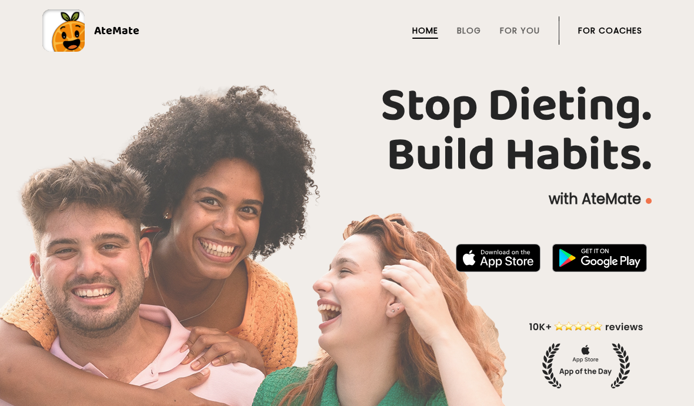  Describe the element at coordinates (498, 258) in the screenshot. I see `img: badge-download-apple.svg` at that location.